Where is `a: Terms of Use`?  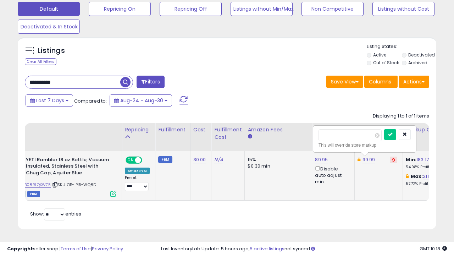 a: Terms of Use is located at coordinates (76, 248).